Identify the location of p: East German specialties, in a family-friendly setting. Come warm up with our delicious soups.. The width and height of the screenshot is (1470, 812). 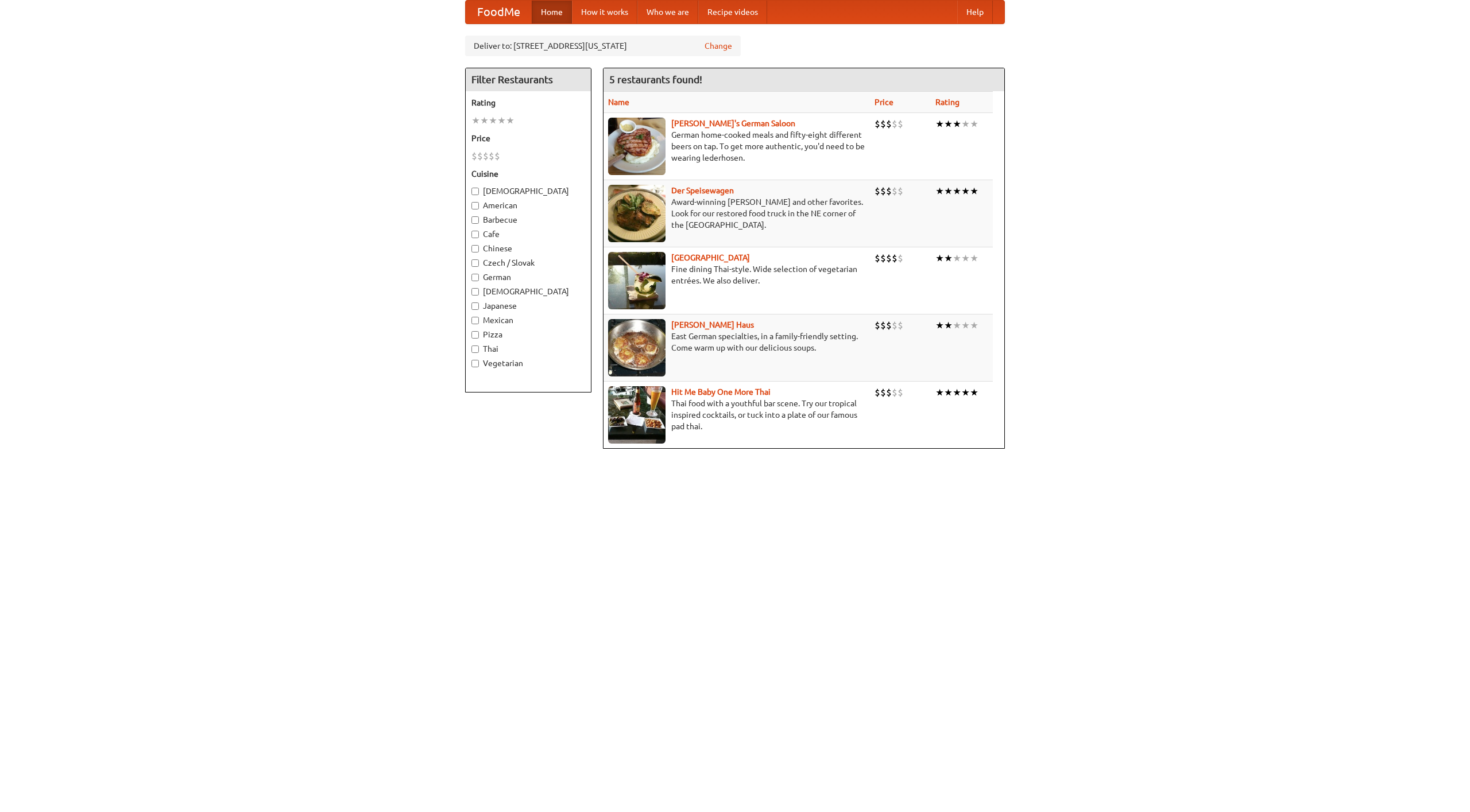
(737, 342).